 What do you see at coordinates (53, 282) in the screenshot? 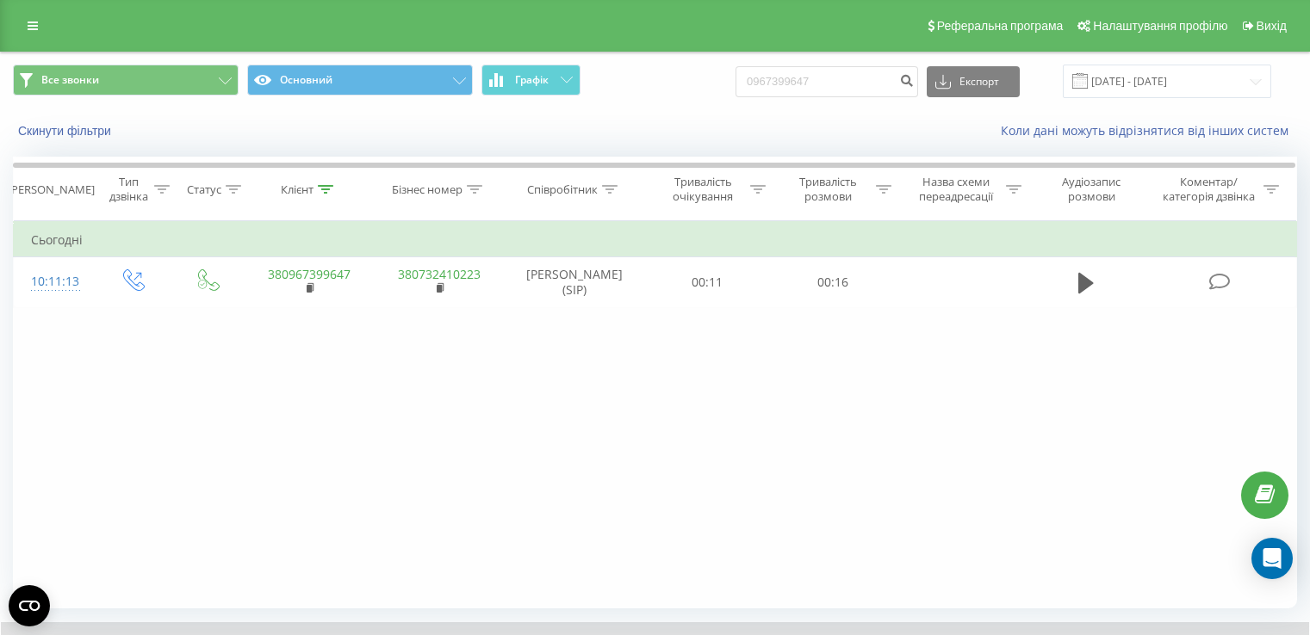
I see `div: 10:11:13` at bounding box center [53, 282].